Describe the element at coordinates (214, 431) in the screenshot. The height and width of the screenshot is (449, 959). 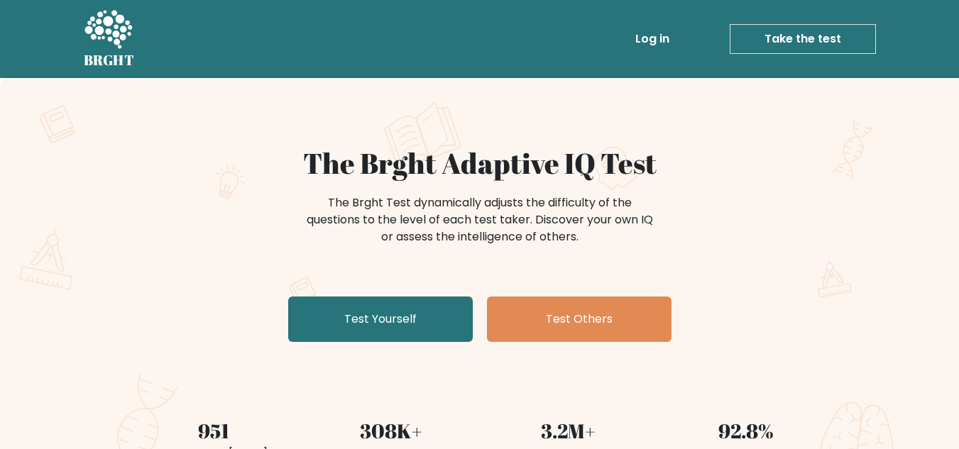
I see `div: 951` at that location.